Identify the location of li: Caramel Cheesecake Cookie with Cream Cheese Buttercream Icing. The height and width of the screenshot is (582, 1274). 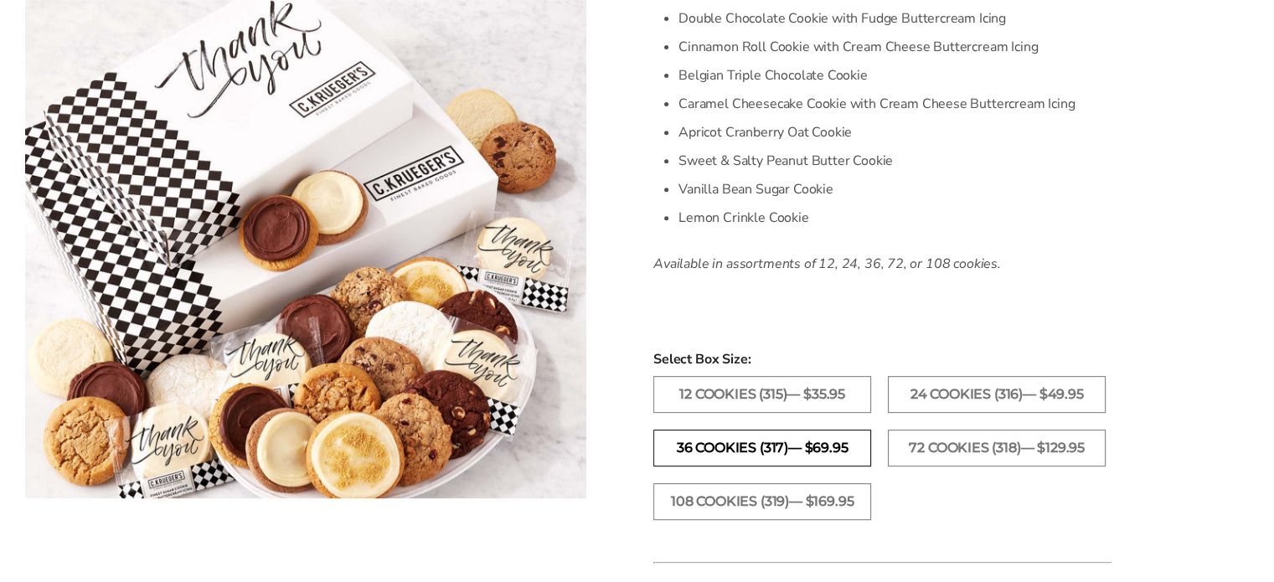
(895, 104).